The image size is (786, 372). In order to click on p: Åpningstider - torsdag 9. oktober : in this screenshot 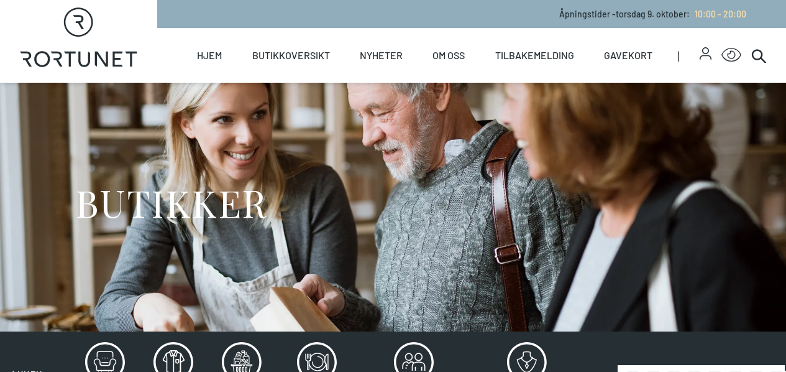, I will do `click(653, 14)`.